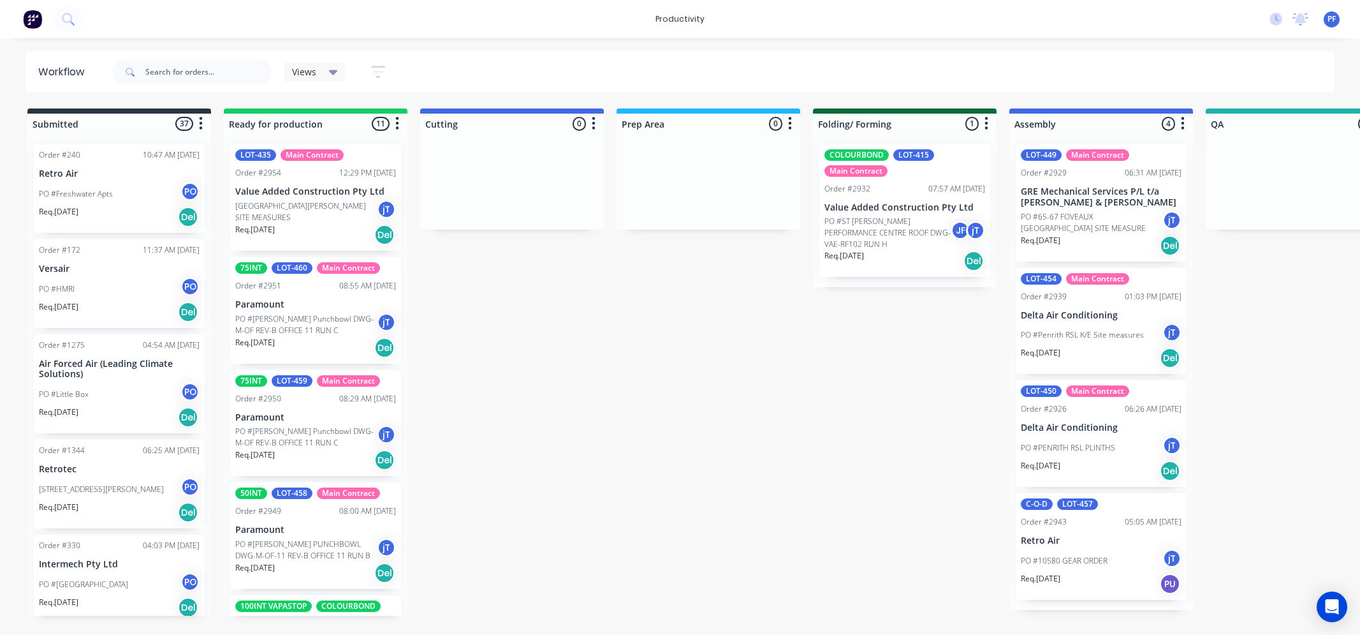 Image resolution: width=1360 pixels, height=635 pixels. Describe the element at coordinates (258, 286) in the screenshot. I see `div: Order #2951` at that location.